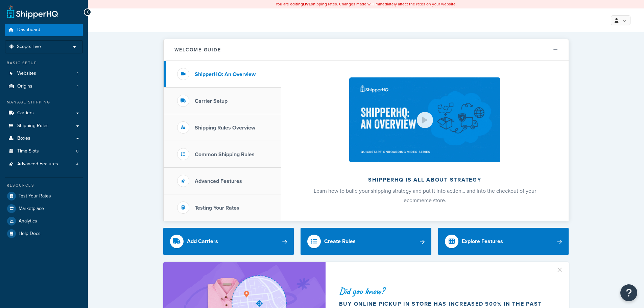  I want to click on span: 4, so click(77, 164).